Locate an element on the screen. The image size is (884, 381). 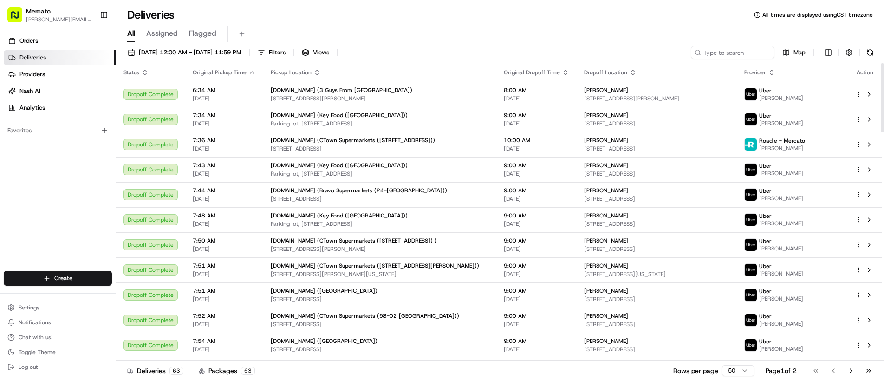
a: Analytics is located at coordinates (59, 108).